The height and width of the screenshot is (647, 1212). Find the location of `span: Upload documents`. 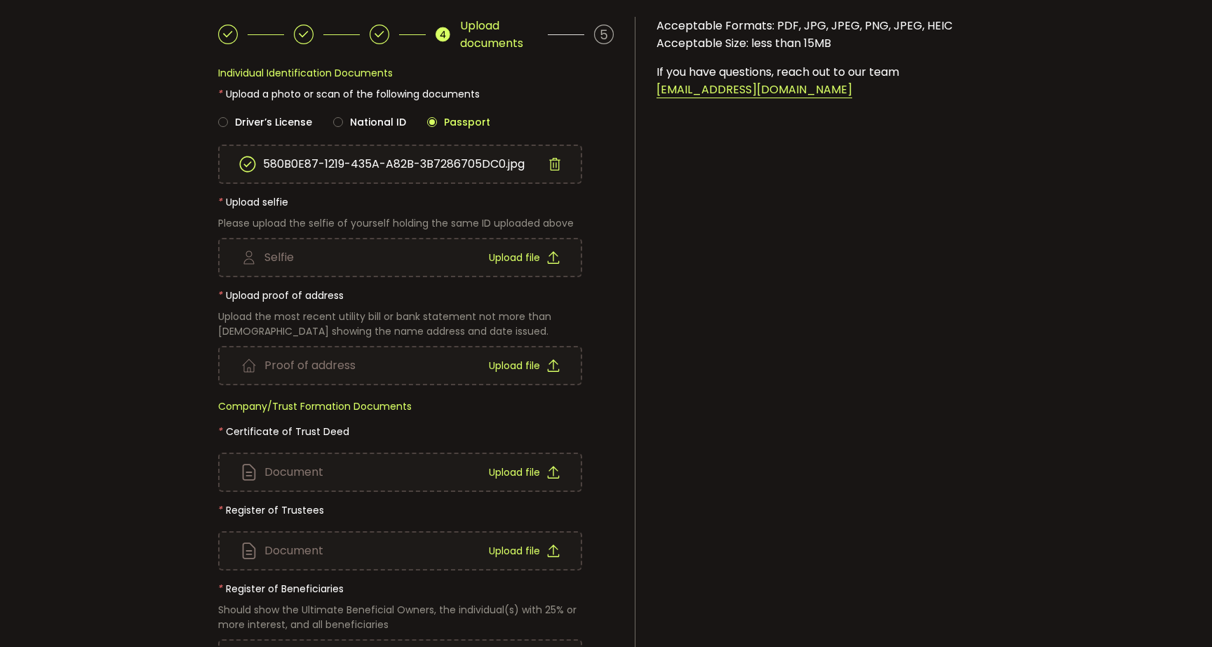

span: Upload documents is located at coordinates (499, 34).